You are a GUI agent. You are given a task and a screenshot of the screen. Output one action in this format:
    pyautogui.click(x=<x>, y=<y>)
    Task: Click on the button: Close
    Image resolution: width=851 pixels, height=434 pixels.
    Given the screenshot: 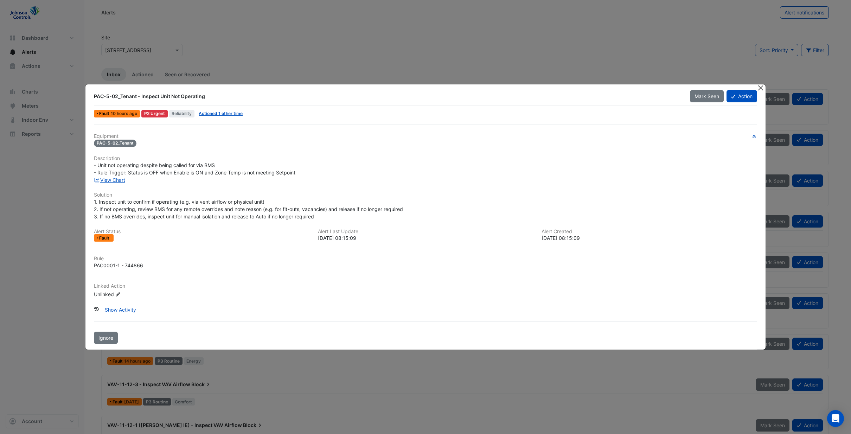 What is the action you would take?
    pyautogui.click(x=761, y=88)
    